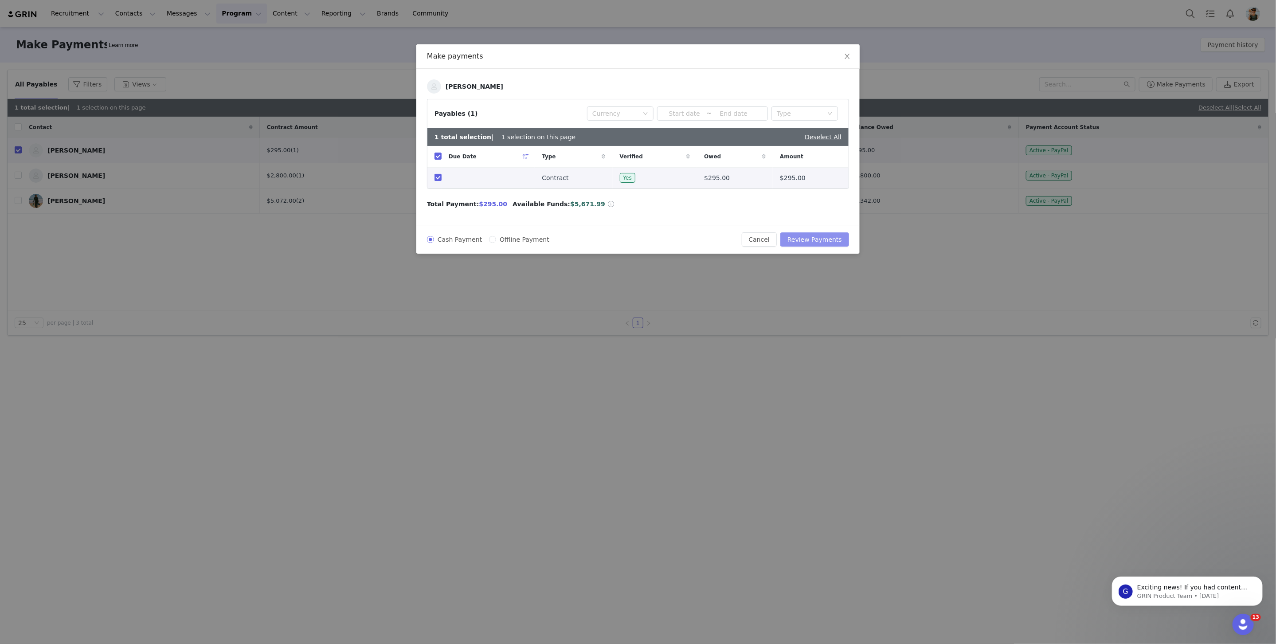 The height and width of the screenshot is (644, 1276). What do you see at coordinates (587, 204) in the screenshot?
I see `span: $5,671.99` at bounding box center [587, 204].